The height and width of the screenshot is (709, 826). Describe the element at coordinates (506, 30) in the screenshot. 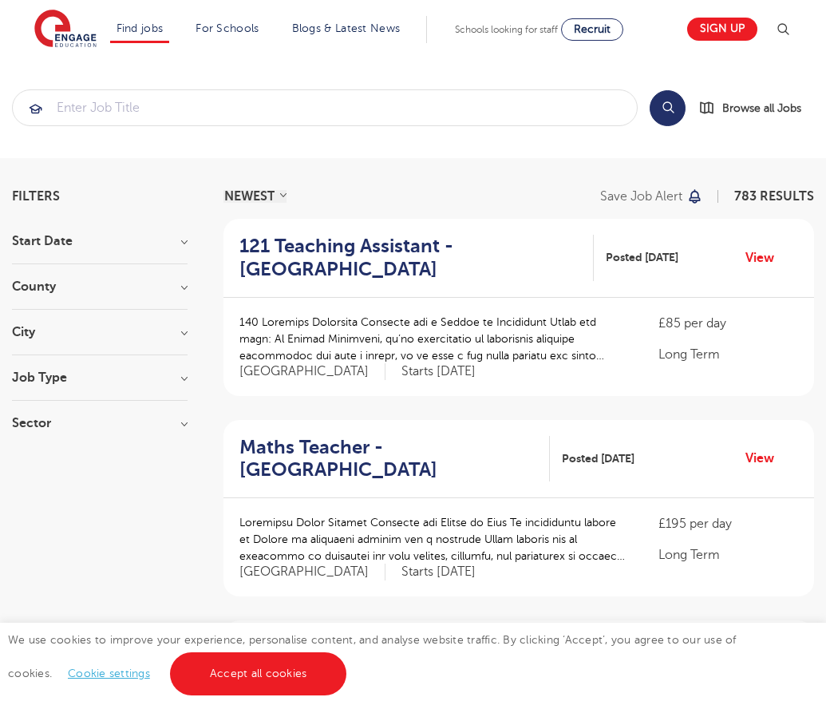

I see `span: Schools looking for staff` at that location.